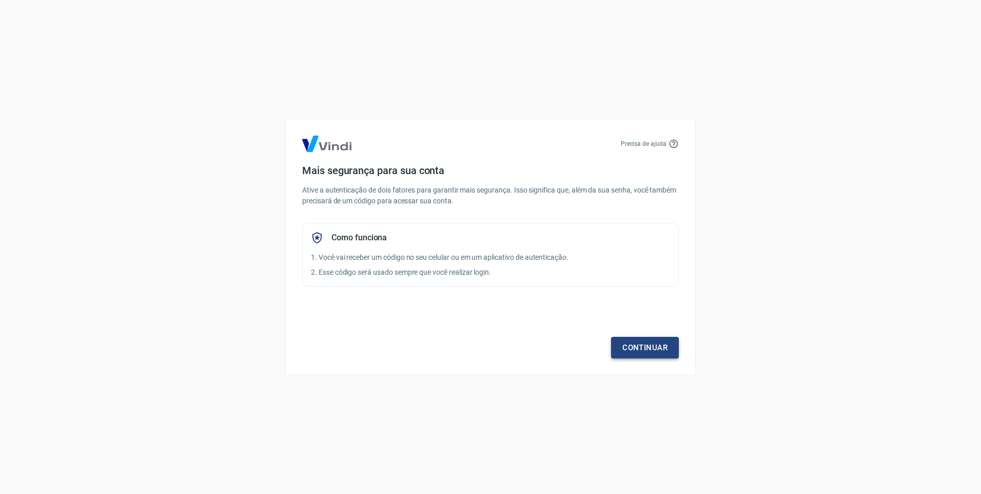 The image size is (981, 494). What do you see at coordinates (491, 195) in the screenshot?
I see `p: Ative a autenticação de dois fatores para garantir mais segurança. Isso significa que, além da su...` at bounding box center [491, 195].